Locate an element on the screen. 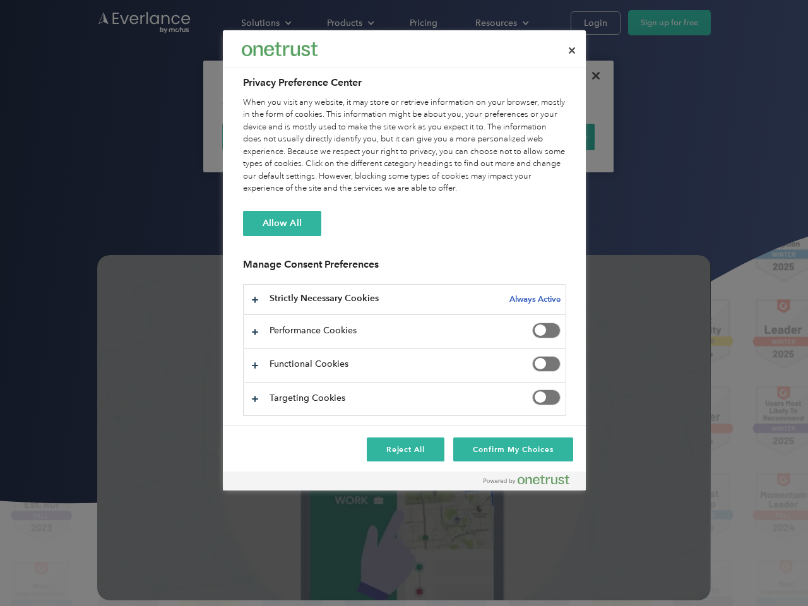  img: Everlance is located at coordinates (280, 49).